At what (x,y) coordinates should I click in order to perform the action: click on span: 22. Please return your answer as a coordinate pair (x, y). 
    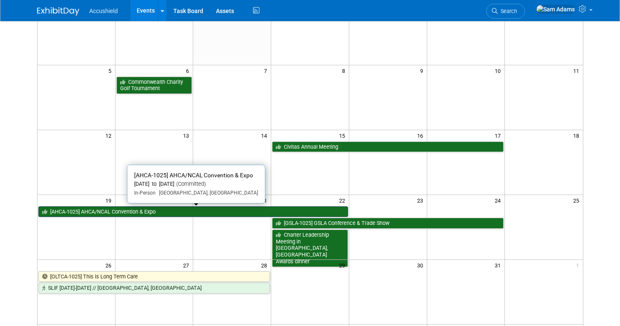
    Looking at the image, I should click on (343, 200).